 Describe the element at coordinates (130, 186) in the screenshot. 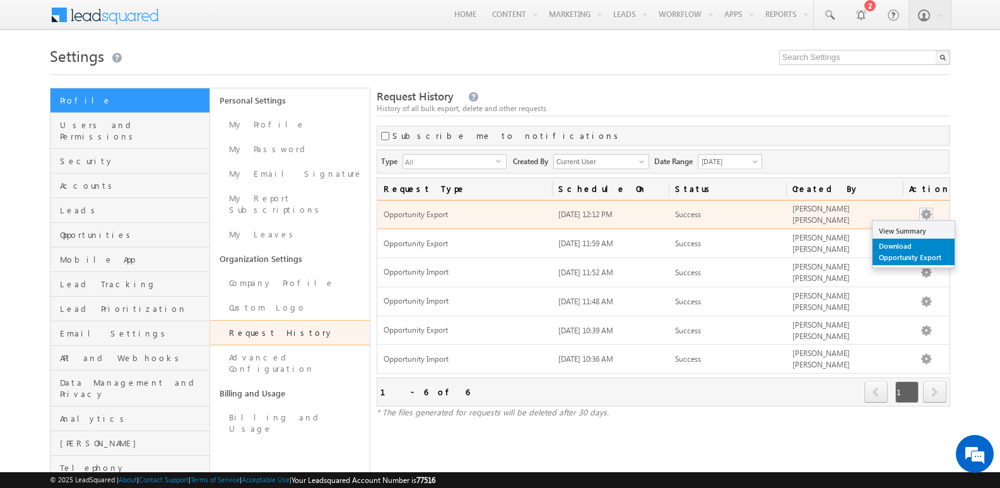

I see `a: Accounts` at that location.